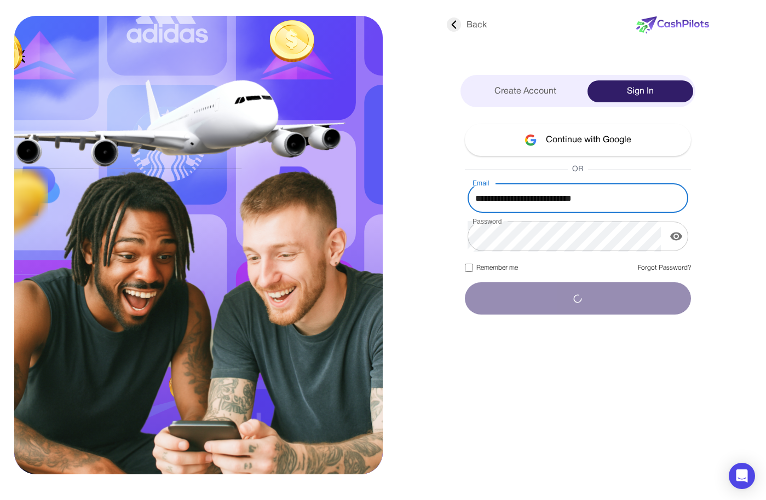 The height and width of the screenshot is (500, 766). I want to click on input: Remember me, so click(469, 268).